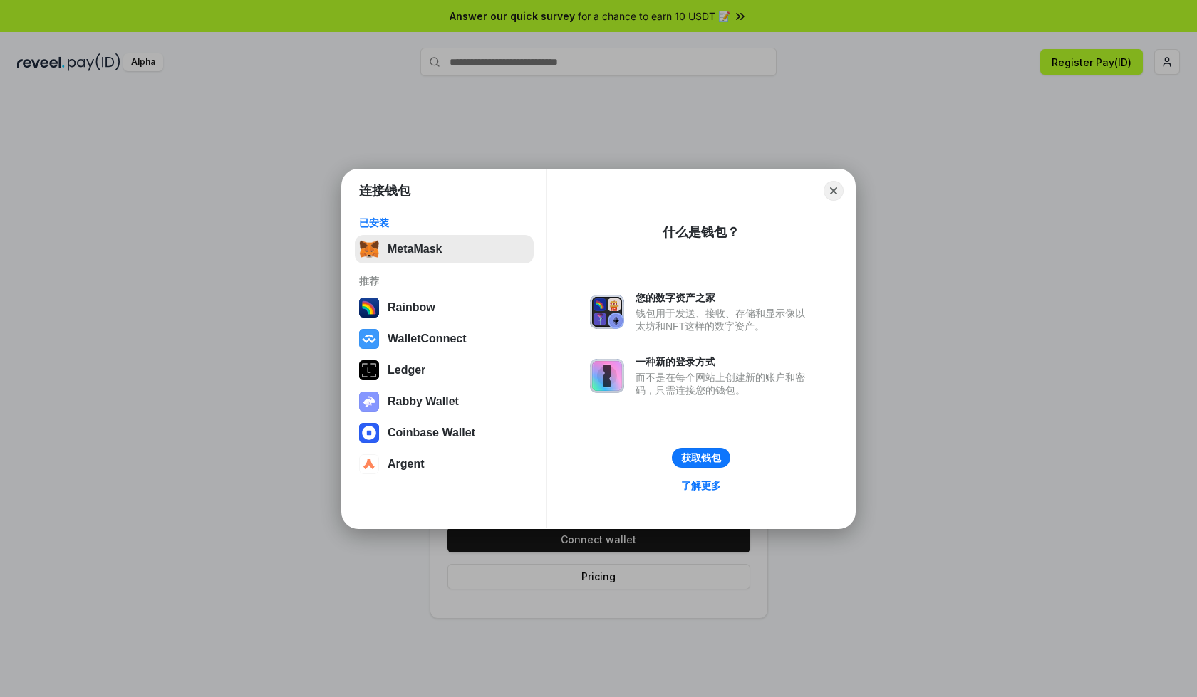 This screenshot has height=697, width=1197. I want to click on button: Coinbase Wallet, so click(444, 433).